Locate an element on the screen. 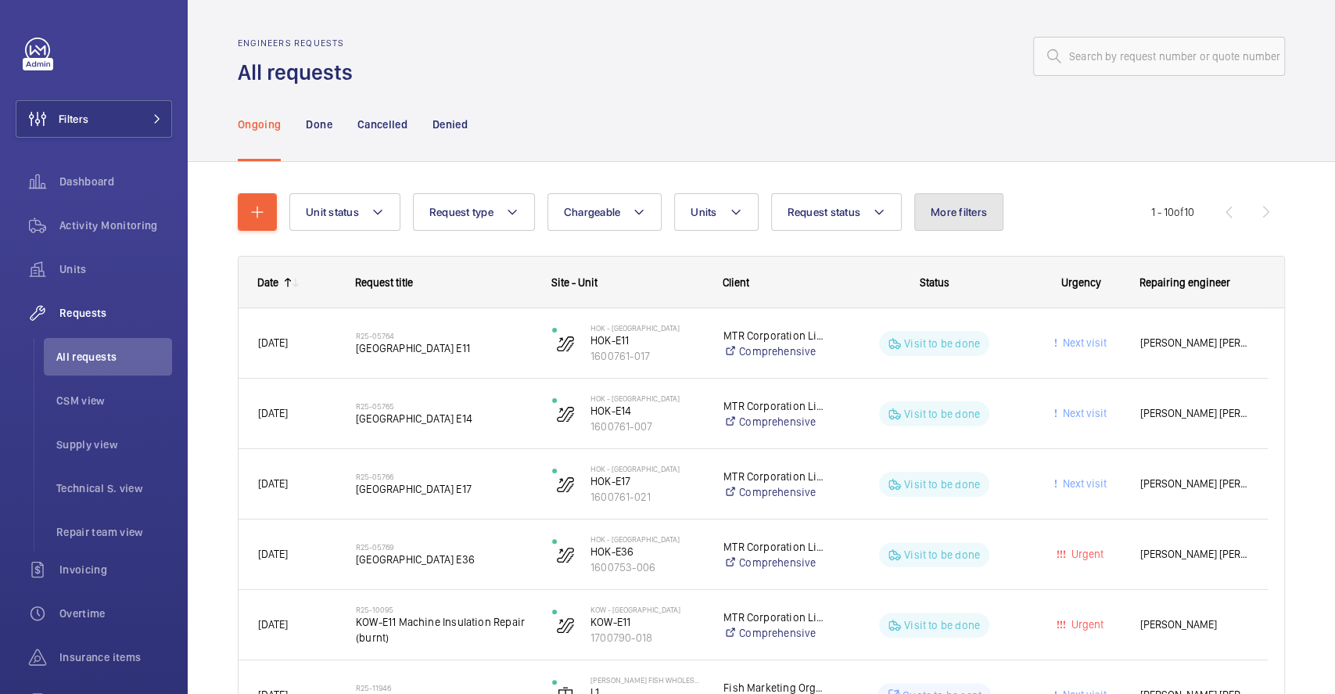  p: HOK-E11 is located at coordinates (647, 340).